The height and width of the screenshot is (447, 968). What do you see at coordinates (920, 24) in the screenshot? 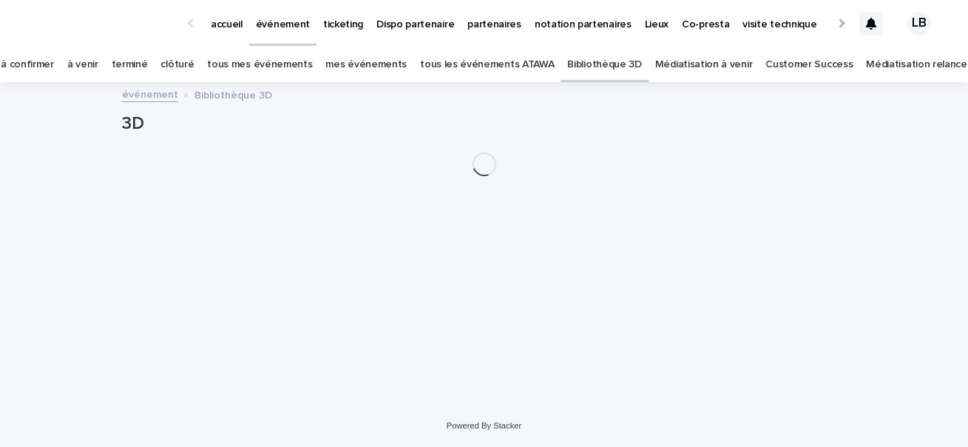
I see `div: LB` at bounding box center [920, 24].